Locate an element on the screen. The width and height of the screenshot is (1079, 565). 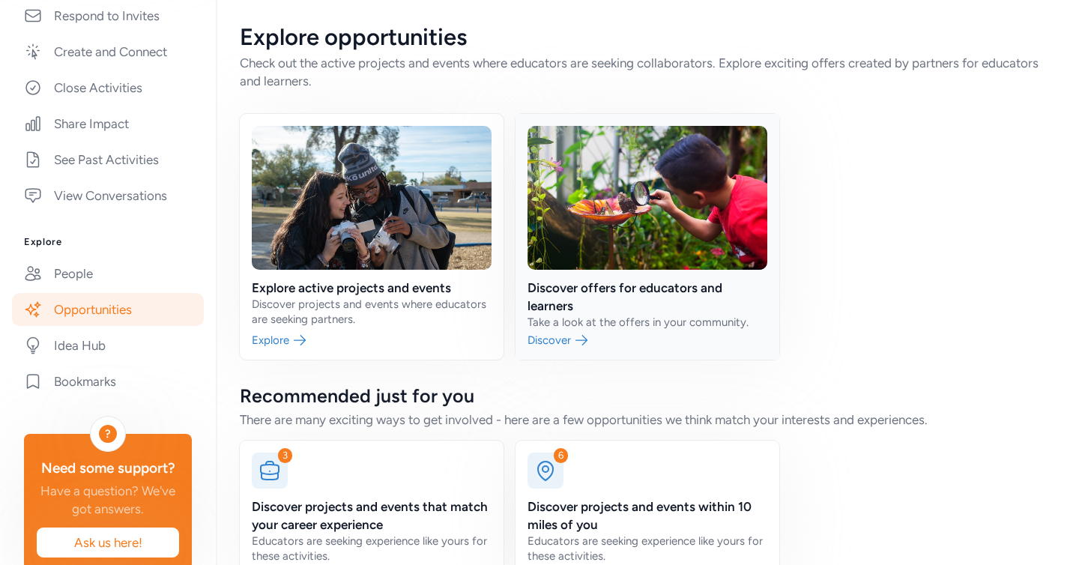
div: Need some support? is located at coordinates (108, 468).